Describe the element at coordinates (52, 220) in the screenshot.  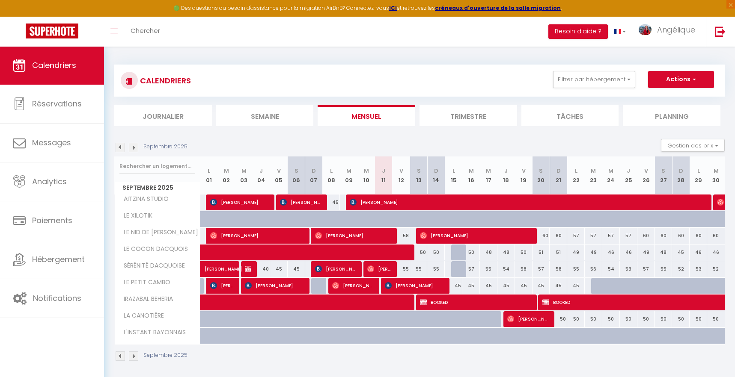
I see `span: Paiements` at that location.